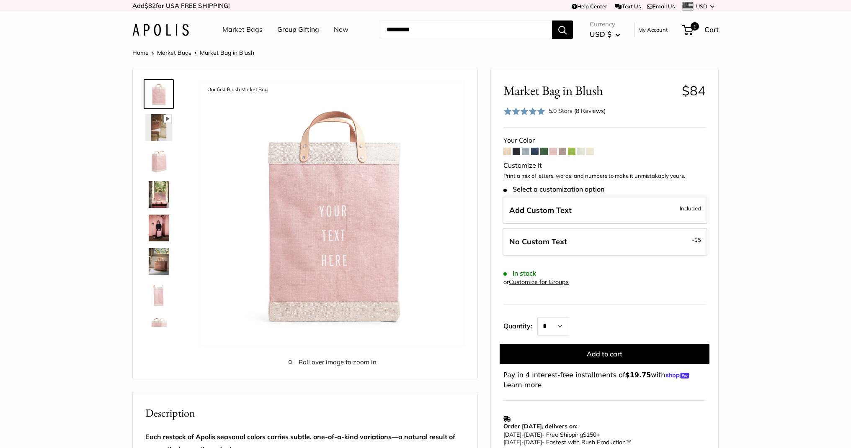  Describe the element at coordinates (466, 30) in the screenshot. I see `input: Search...` at that location.